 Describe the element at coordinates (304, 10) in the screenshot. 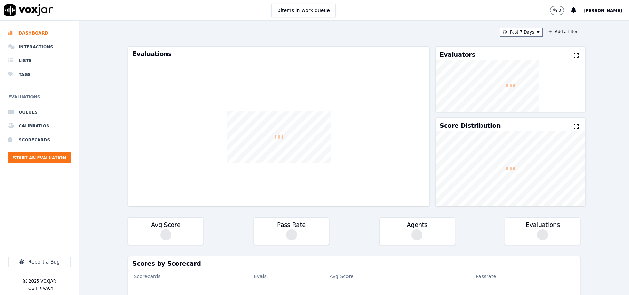

I see `button: 0items in work queue` at that location.